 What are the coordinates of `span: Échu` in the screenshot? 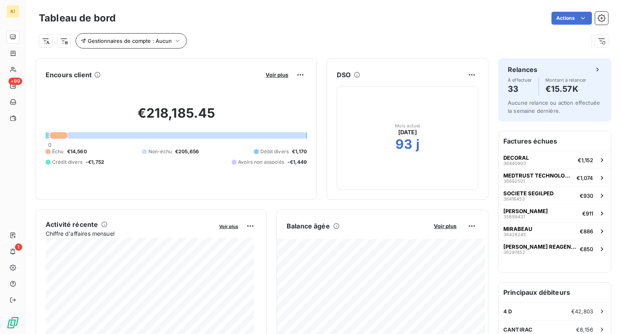 It's located at (58, 152).